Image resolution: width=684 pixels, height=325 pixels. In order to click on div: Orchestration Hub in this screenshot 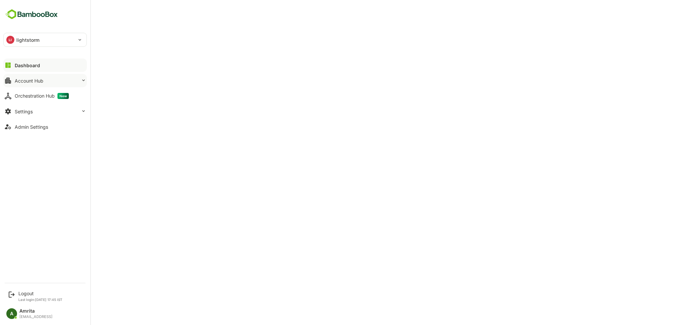, I will do `click(42, 96)`.